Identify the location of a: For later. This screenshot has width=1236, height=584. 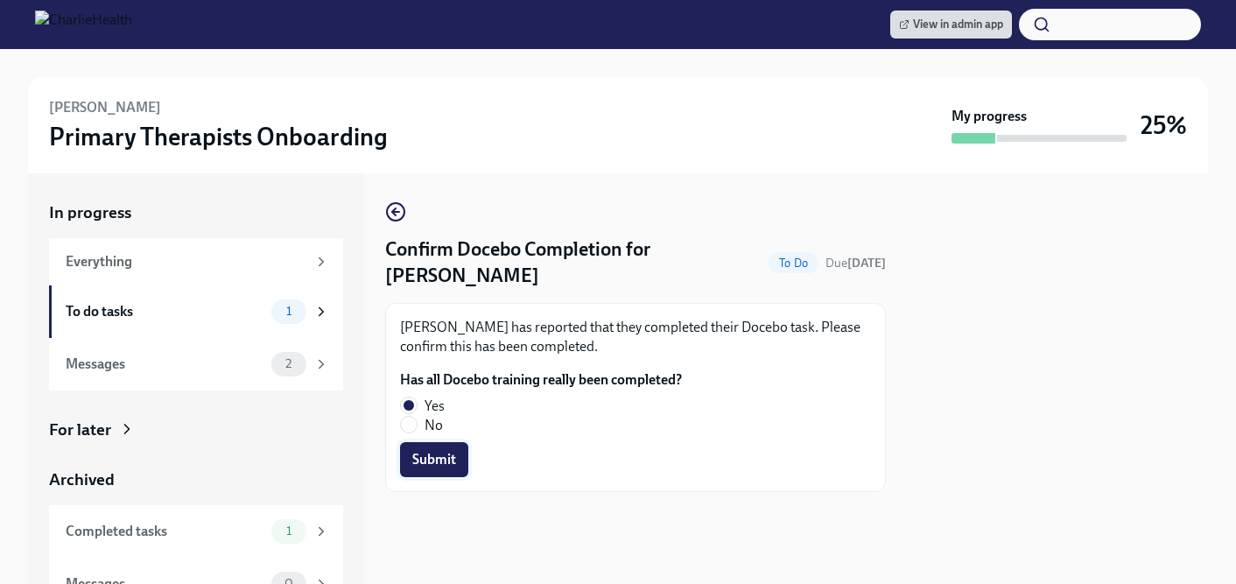
(196, 430).